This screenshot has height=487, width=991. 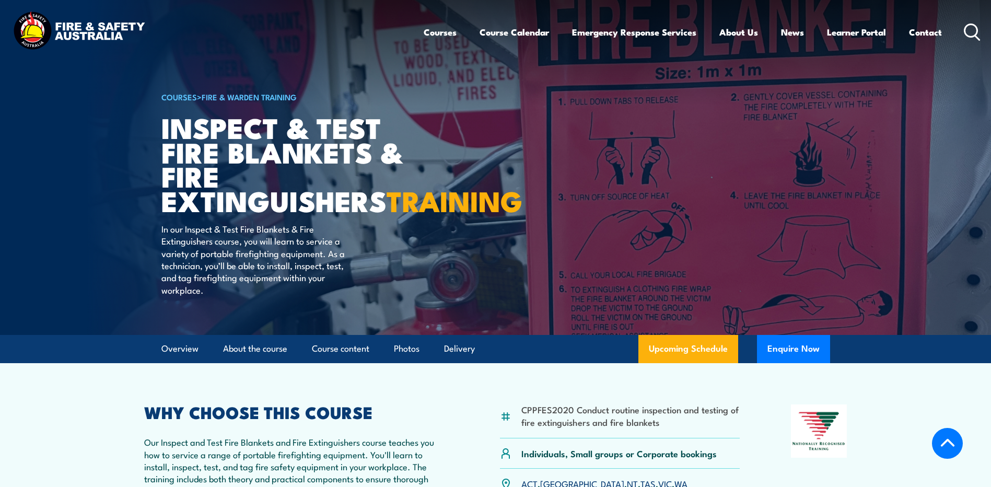 I want to click on button: Enquire Now, so click(x=794, y=349).